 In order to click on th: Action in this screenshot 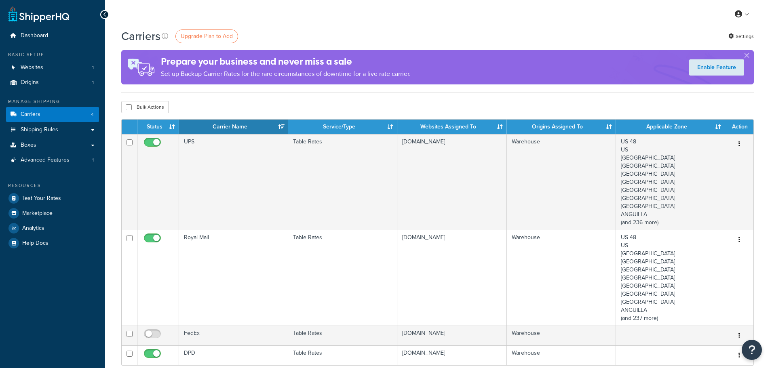, I will do `click(739, 127)`.